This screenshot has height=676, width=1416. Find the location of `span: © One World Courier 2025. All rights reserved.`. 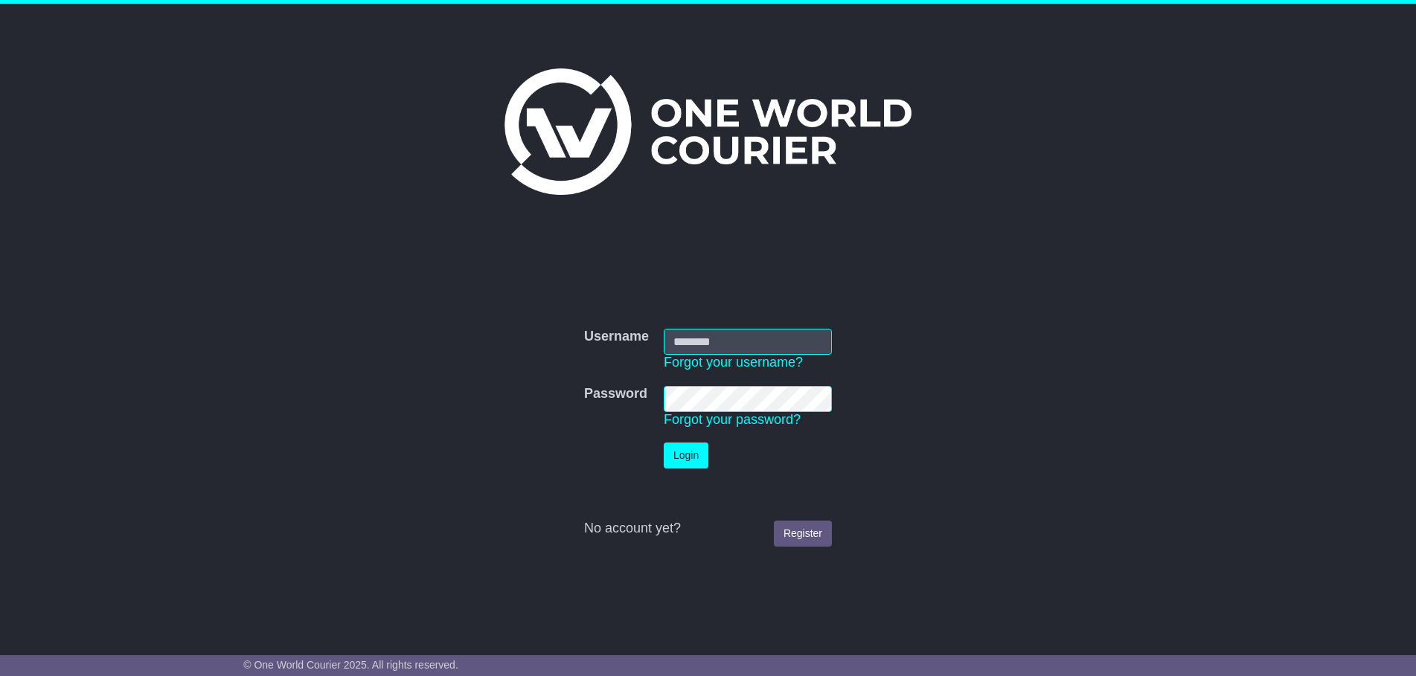

span: © One World Courier 2025. All rights reserved. is located at coordinates (350, 665).